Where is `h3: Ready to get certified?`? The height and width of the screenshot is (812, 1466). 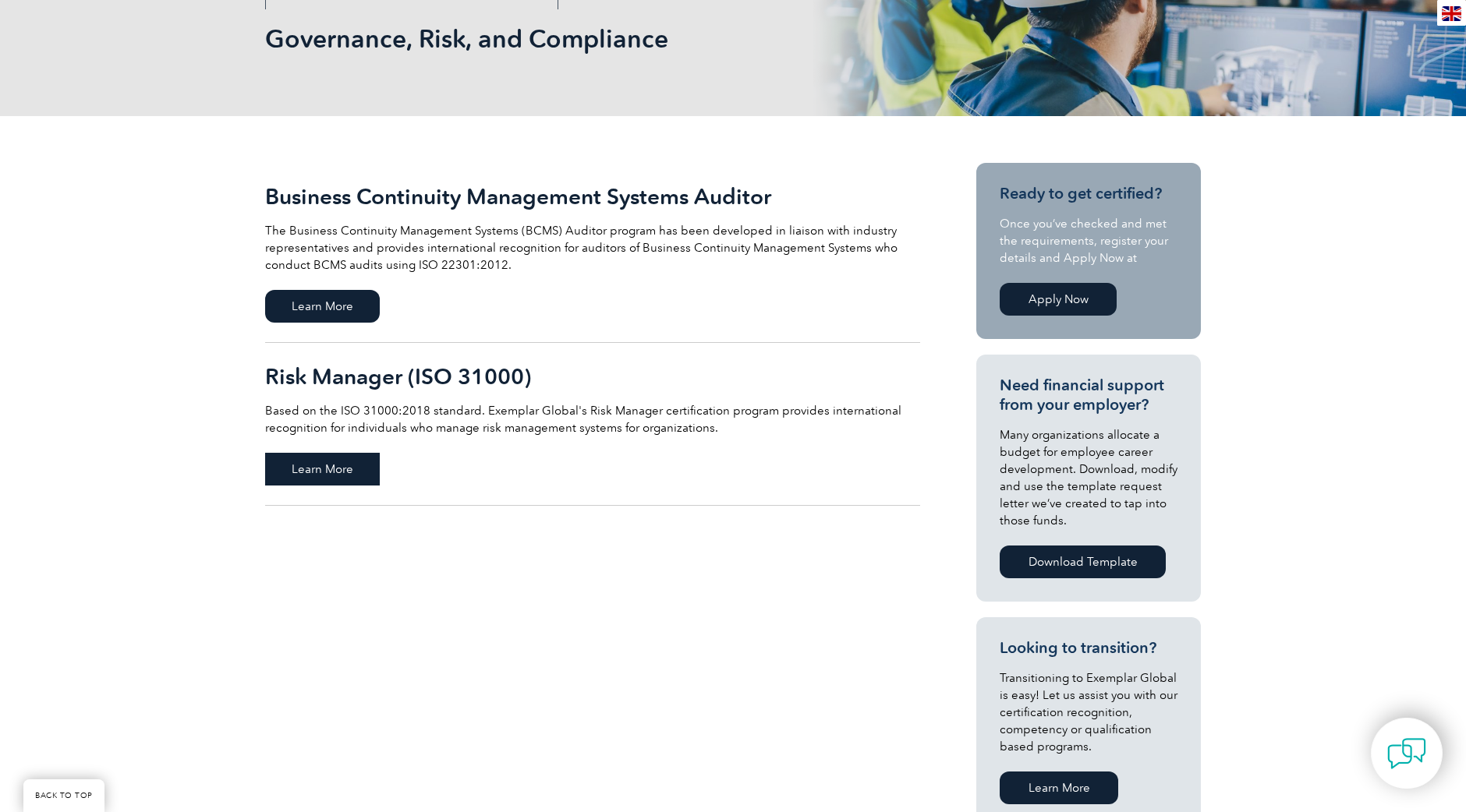 h3: Ready to get certified? is located at coordinates (1088, 194).